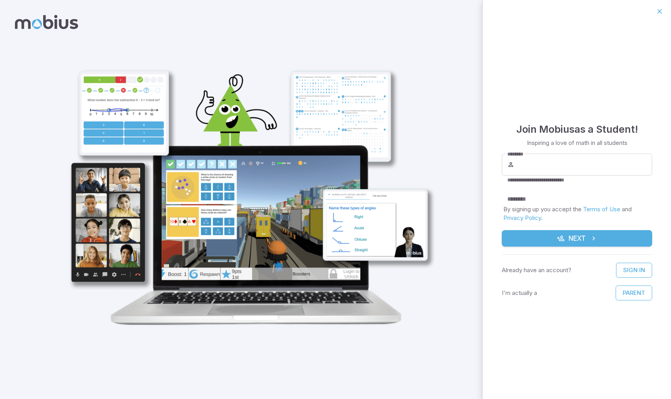 The width and height of the screenshot is (671, 399). What do you see at coordinates (633, 293) in the screenshot?
I see `button: Parent` at bounding box center [633, 293].